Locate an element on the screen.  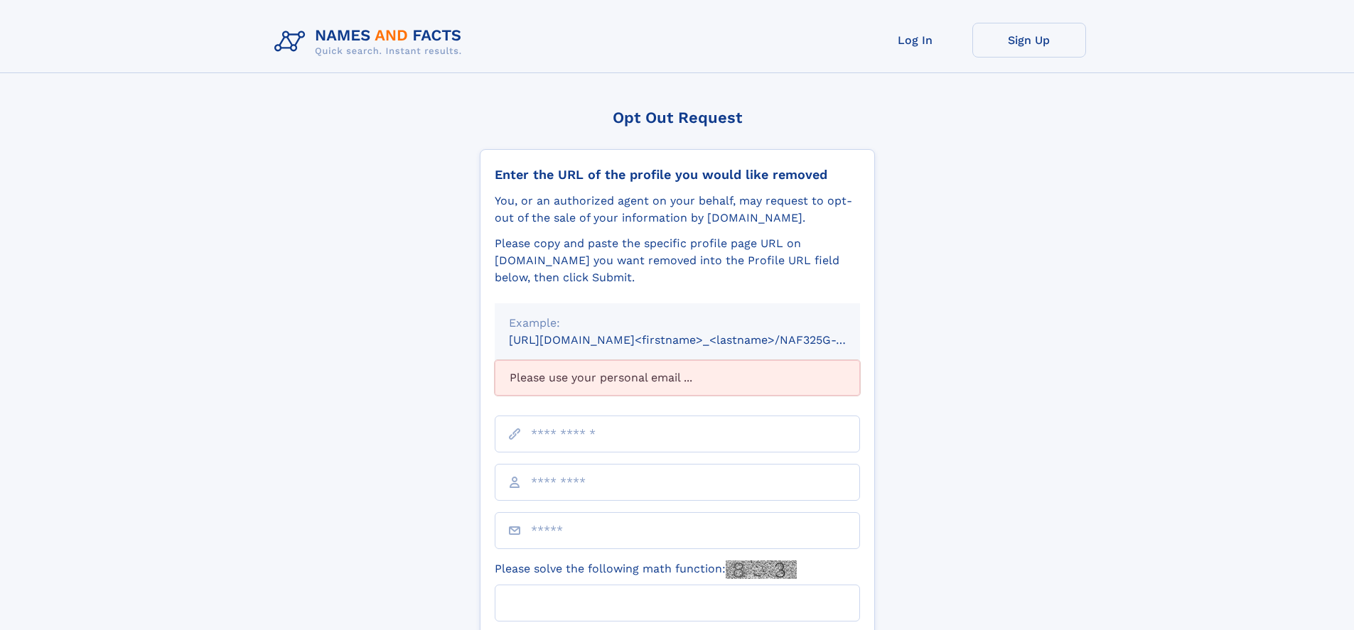
div: You, or an authorized agent on your behalf, may request to opt-out of the sale of your informatio... is located at coordinates (677, 210).